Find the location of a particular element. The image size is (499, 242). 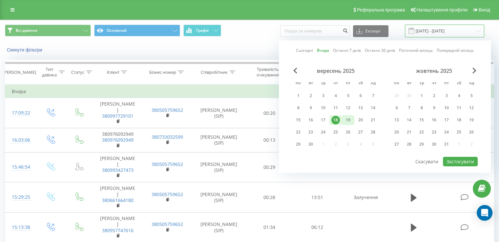

a: 380997729101 is located at coordinates (118, 116).